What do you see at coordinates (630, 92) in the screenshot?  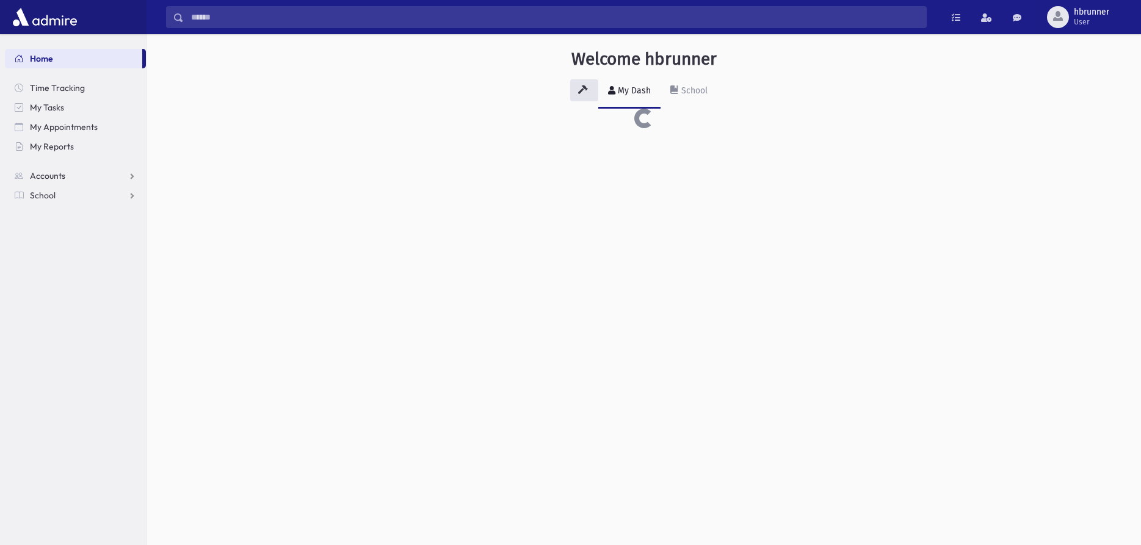 I see `a: My Dash` at bounding box center [630, 92].